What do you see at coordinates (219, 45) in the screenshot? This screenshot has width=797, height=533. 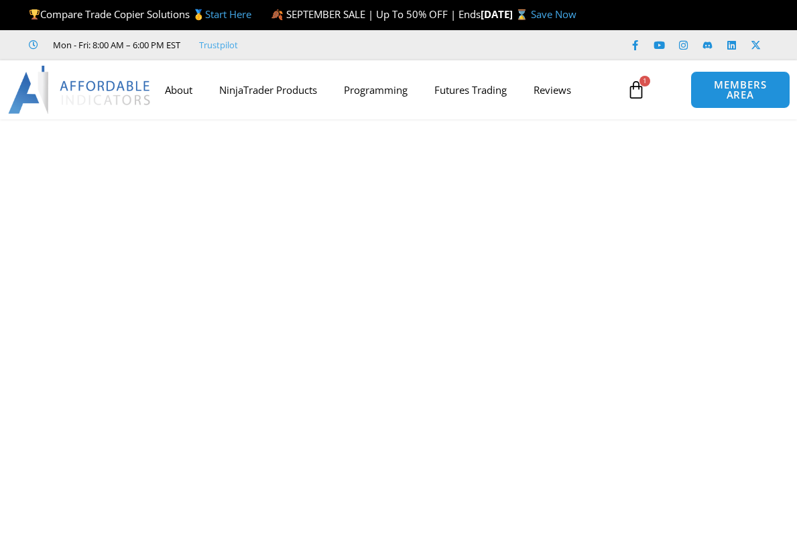 I see `a: Trustpilot` at bounding box center [219, 45].